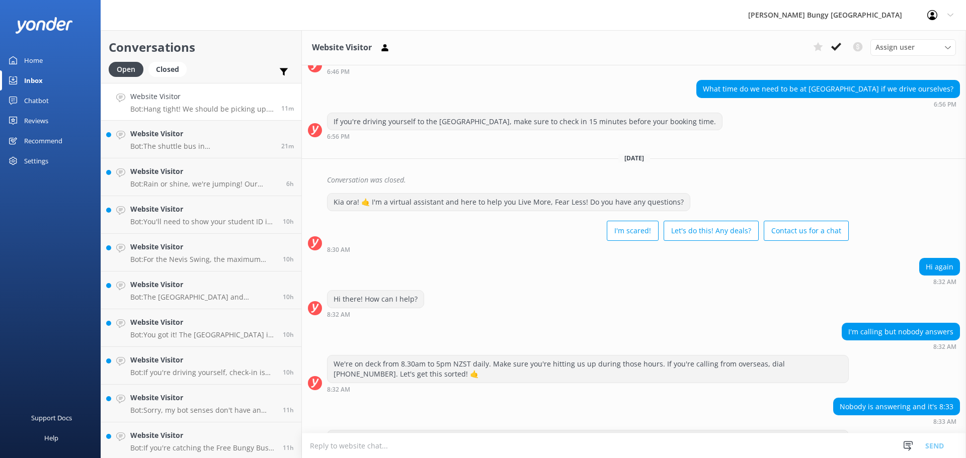 The width and height of the screenshot is (966, 458). Describe the element at coordinates (901, 332) in the screenshot. I see `div: I'm calling but nobody answers` at that location.